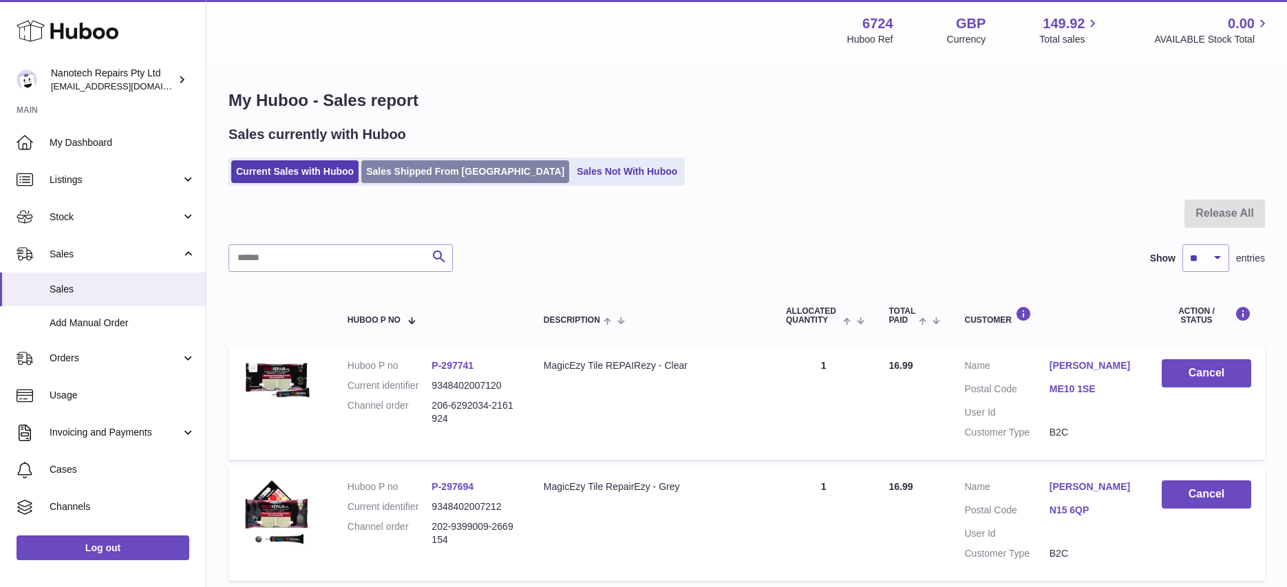 This screenshot has height=587, width=1287. I want to click on dd: 9348402007120, so click(473, 385).